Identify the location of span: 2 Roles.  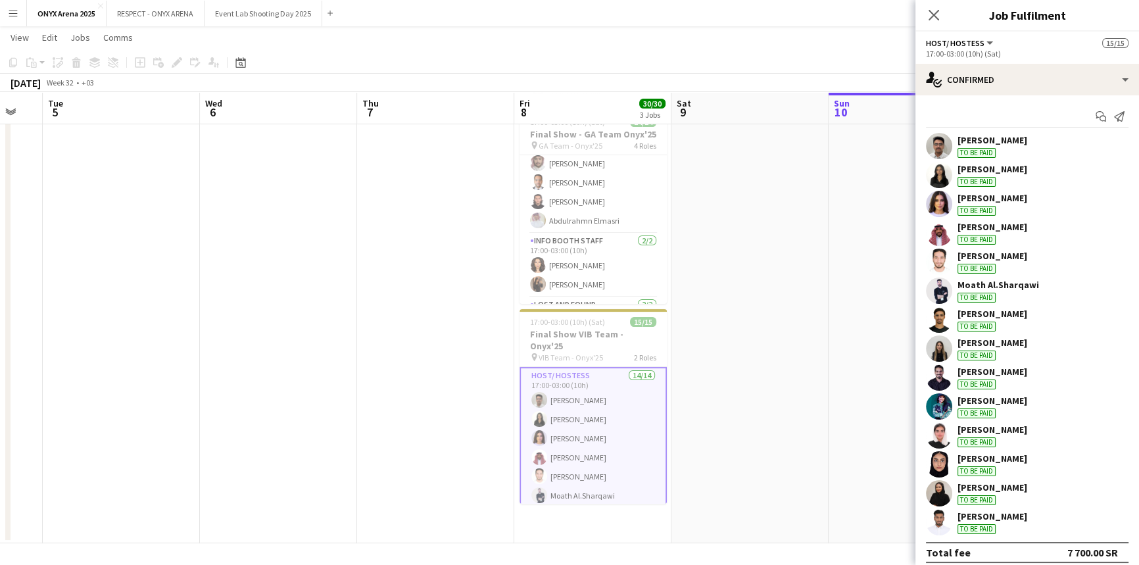
(645, 357).